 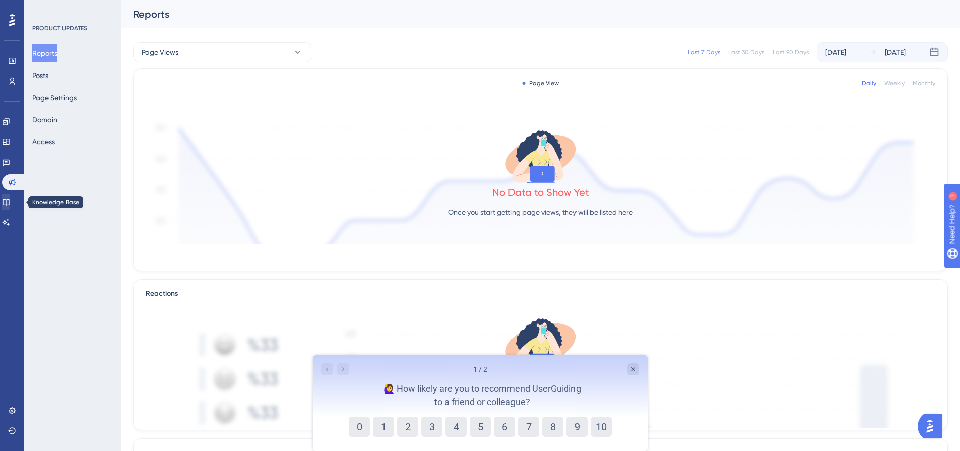 What do you see at coordinates (288, 72) in the screenshot?
I see `button: Rate 10` at bounding box center [288, 72].